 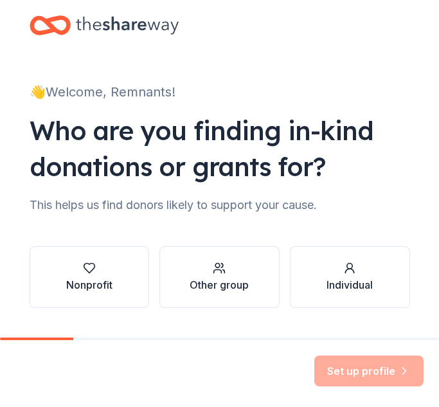 I want to click on div: 👋 Welcome, Remnants!, so click(x=220, y=92).